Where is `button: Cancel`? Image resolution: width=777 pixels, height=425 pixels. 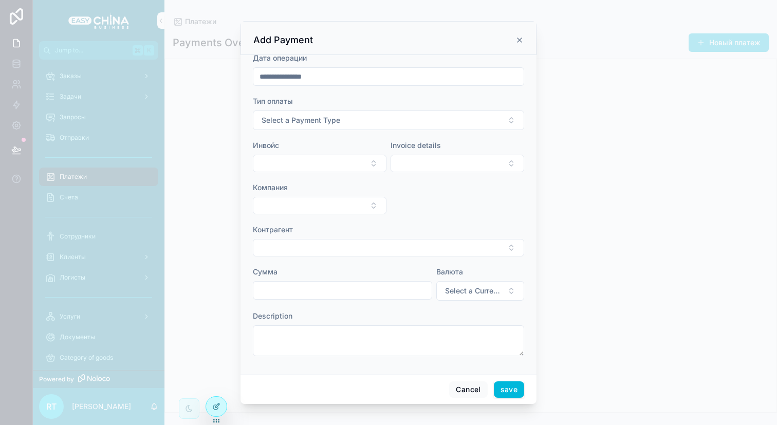 button: Cancel is located at coordinates (468, 390).